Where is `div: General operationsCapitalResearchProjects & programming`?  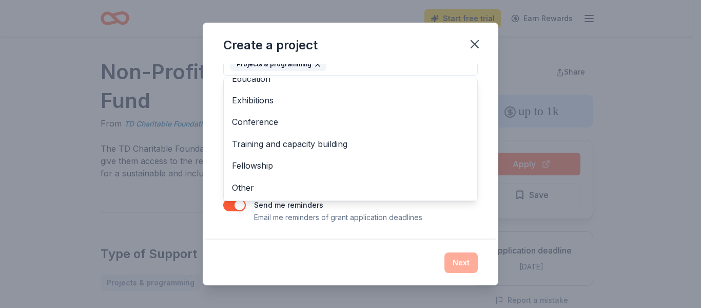
div: General operationsCapitalResearchProjects & programming is located at coordinates (351, 139).